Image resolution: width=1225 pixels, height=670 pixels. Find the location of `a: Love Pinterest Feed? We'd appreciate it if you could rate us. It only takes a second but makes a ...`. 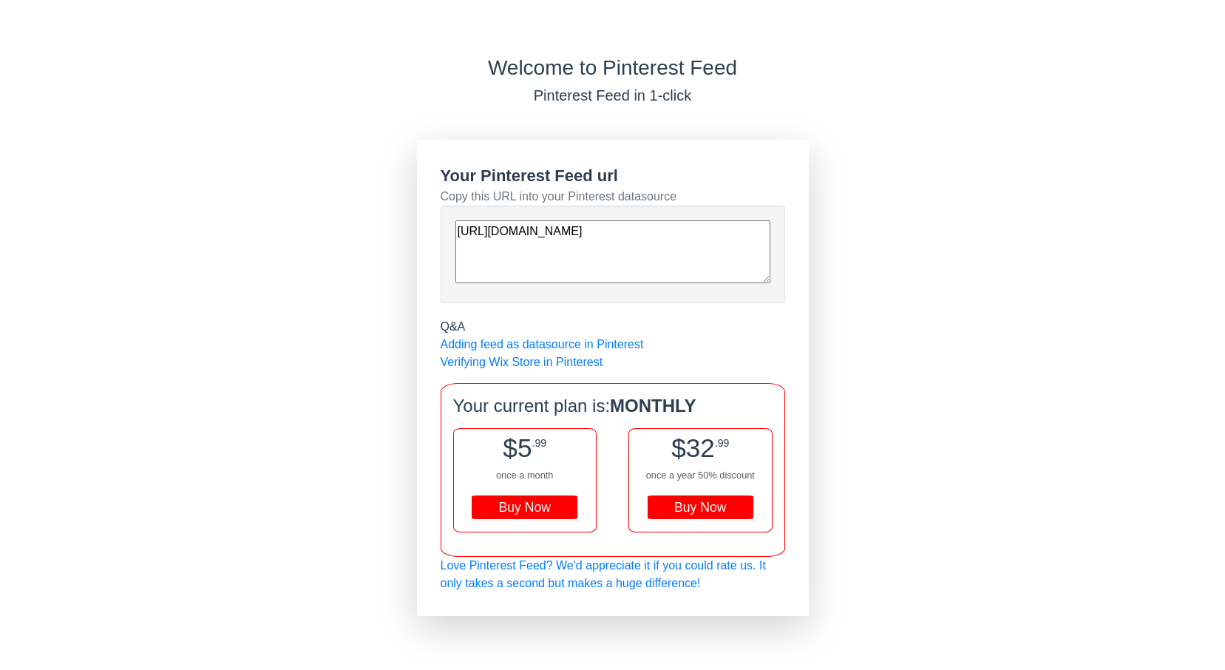

a: Love Pinterest Feed? We'd appreciate it if you could rate us. It only takes a second but makes a ... is located at coordinates (603, 574).